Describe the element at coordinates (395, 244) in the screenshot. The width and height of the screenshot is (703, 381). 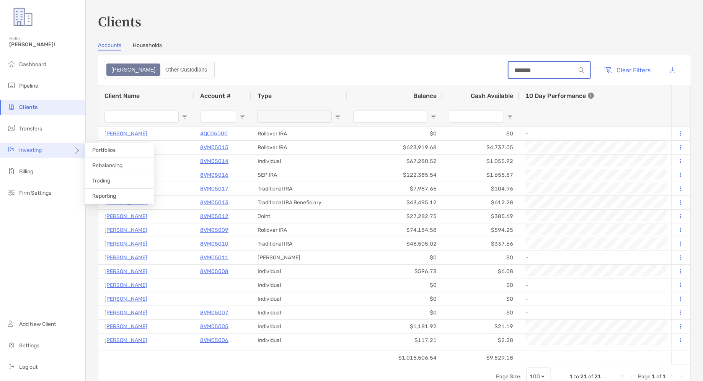
I see `div: $45,505.02` at that location.